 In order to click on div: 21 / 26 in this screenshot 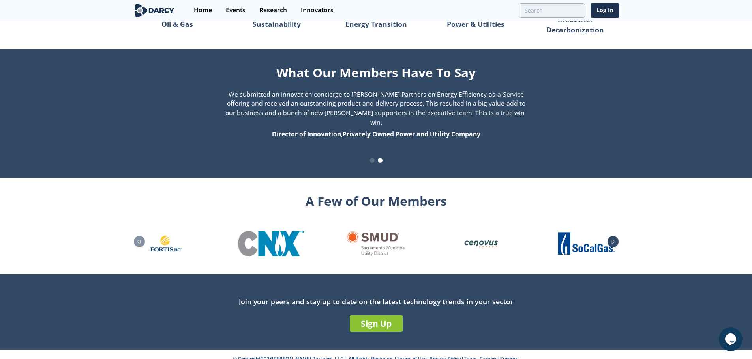, I will do `click(165, 244)`.